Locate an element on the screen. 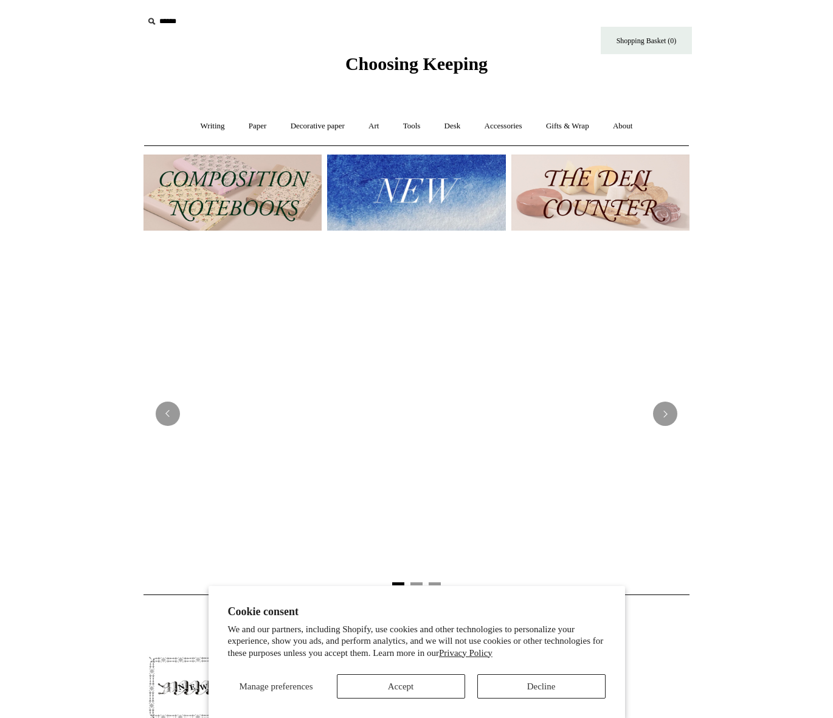 The height and width of the screenshot is (718, 833). p: We and our partners, including Shopify, use cookies and other technologies to personalize your ex... is located at coordinates (417, 641).